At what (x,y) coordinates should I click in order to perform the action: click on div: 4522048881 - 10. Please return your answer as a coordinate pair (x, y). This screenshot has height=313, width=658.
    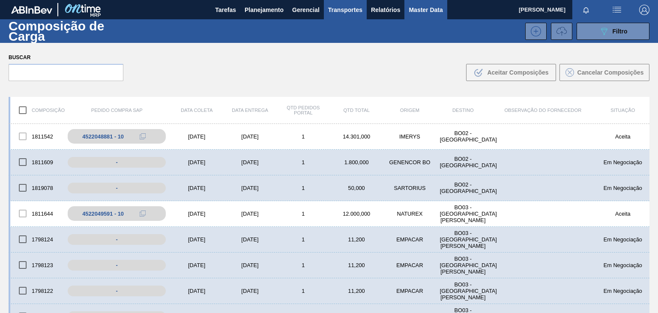
    Looking at the image, I should click on (103, 136).